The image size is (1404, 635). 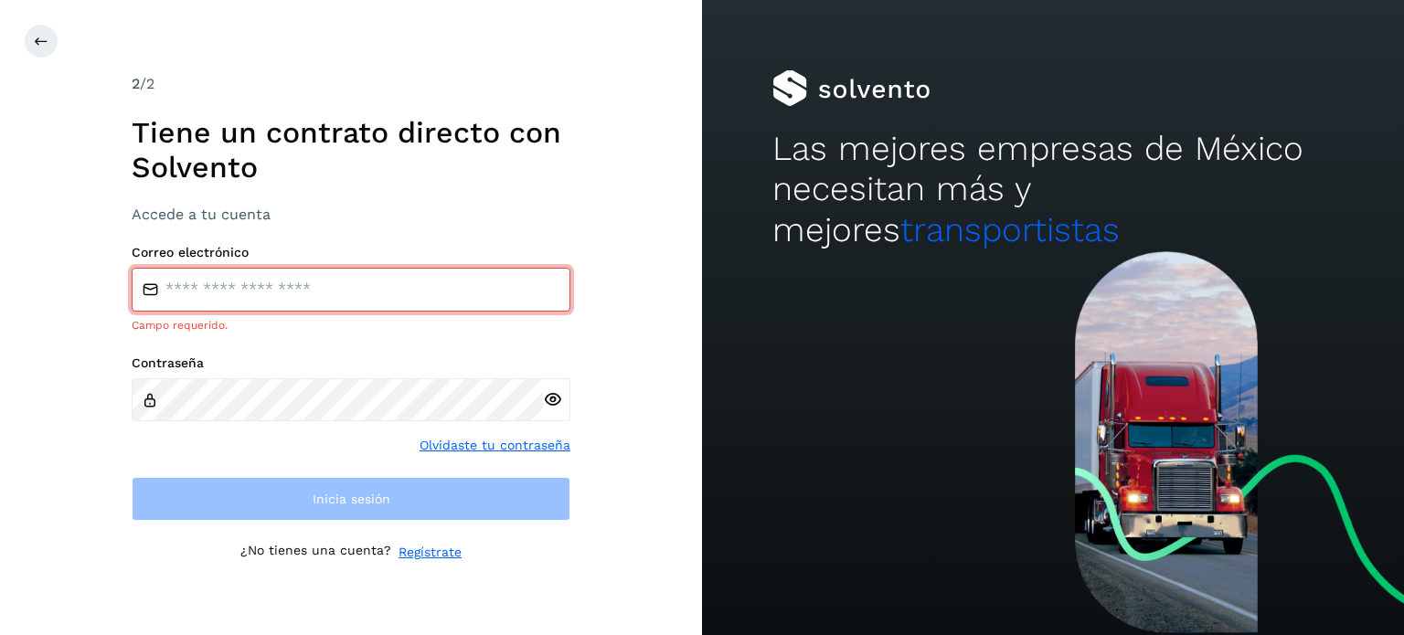 I want to click on span: Inicia sesión, so click(x=351, y=499).